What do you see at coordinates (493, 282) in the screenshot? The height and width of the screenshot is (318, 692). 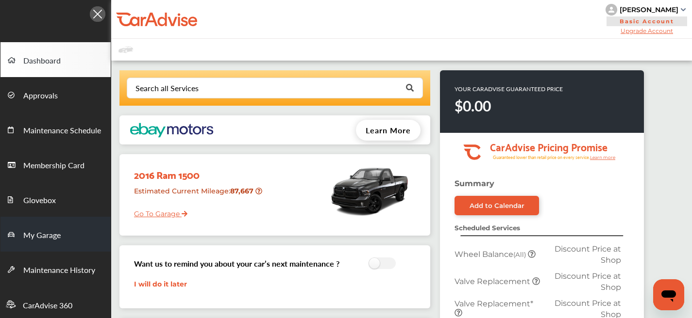 I see `span: Valve Replacement` at bounding box center [493, 282].